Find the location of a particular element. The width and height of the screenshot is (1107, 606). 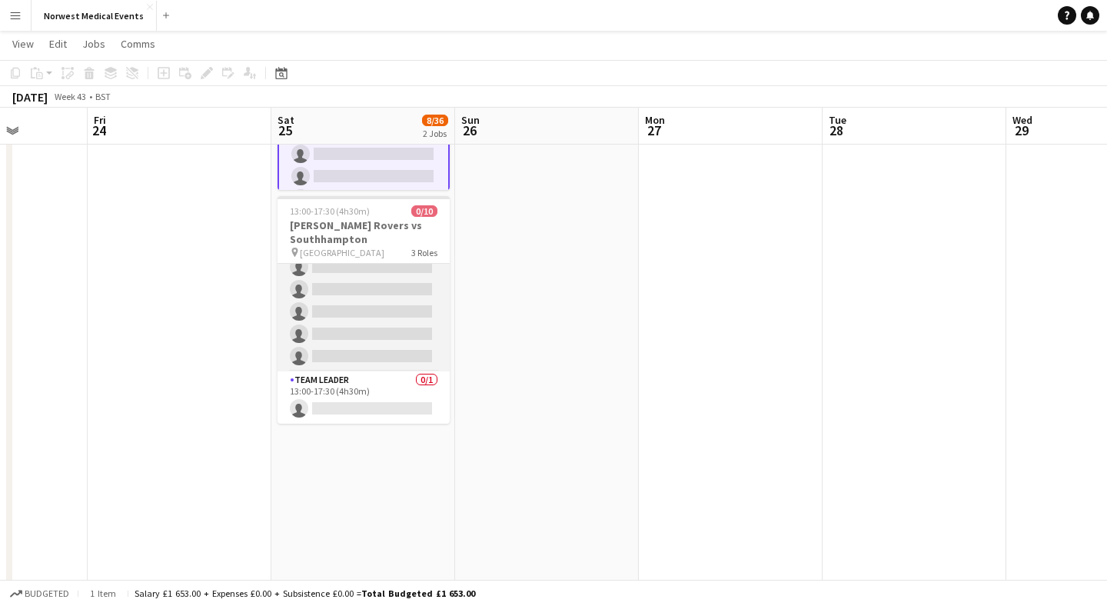

span: 13:00-17:30 (4h30m) is located at coordinates (330, 211).